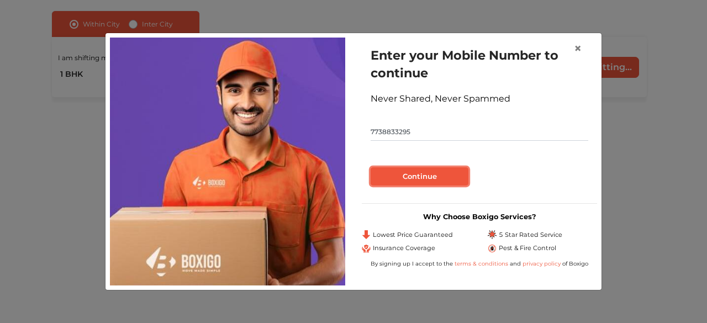 This screenshot has height=323, width=707. Describe the element at coordinates (527, 248) in the screenshot. I see `span: Pest & Fire Control` at that location.